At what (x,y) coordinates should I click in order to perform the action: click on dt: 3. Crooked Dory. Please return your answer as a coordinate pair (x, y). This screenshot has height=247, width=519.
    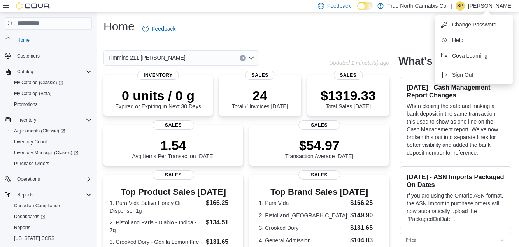
    Looking at the image, I should click on (303, 228).